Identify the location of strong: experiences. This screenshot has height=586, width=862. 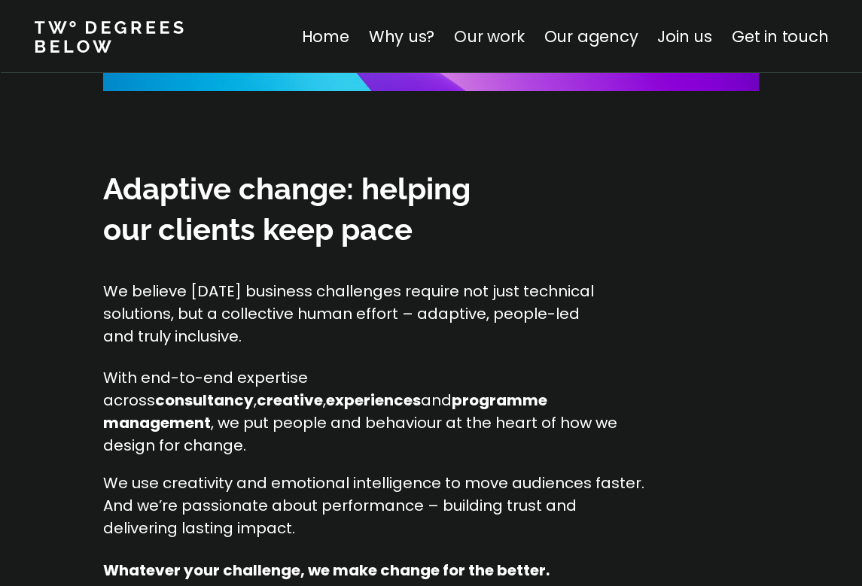
(373, 400).